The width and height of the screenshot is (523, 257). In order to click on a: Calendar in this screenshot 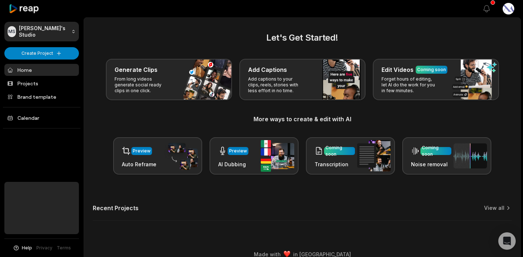, I will do `click(41, 118)`.